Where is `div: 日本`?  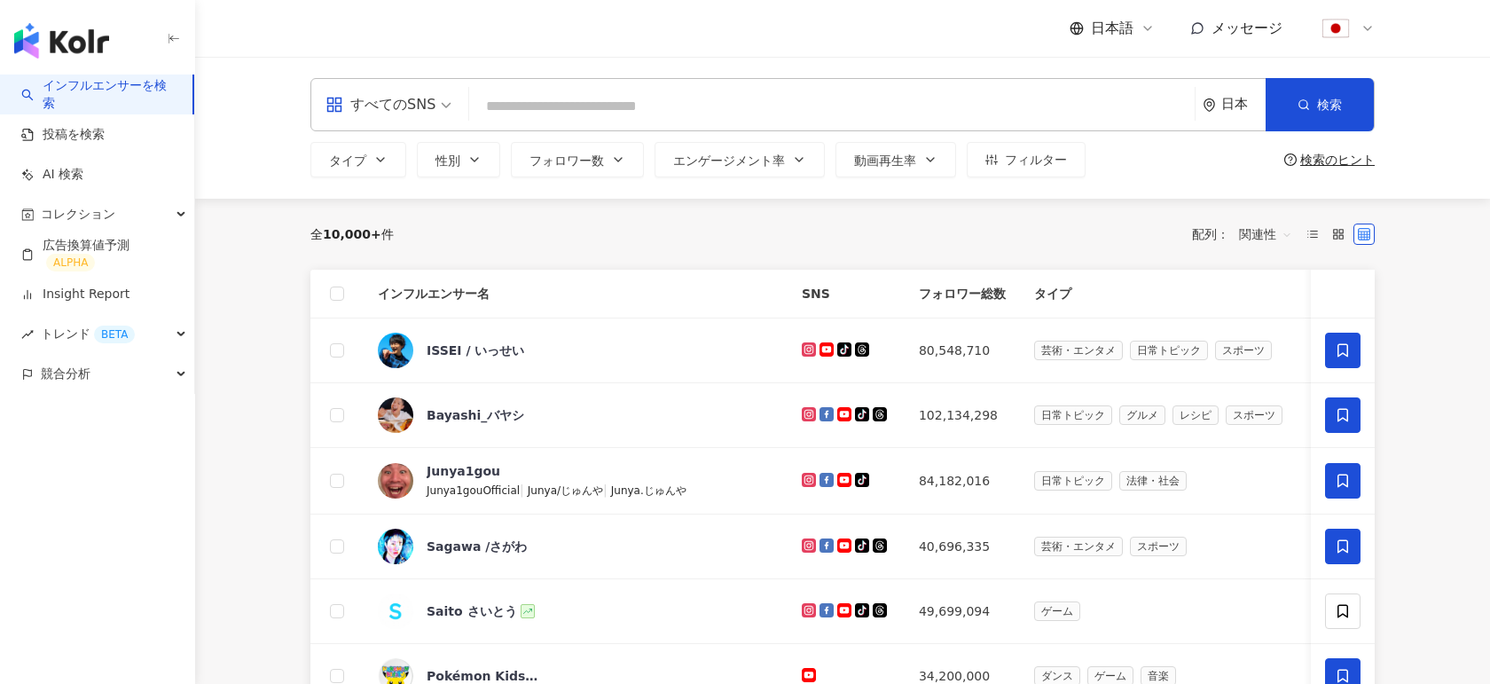
div: 日本 is located at coordinates (1243, 104).